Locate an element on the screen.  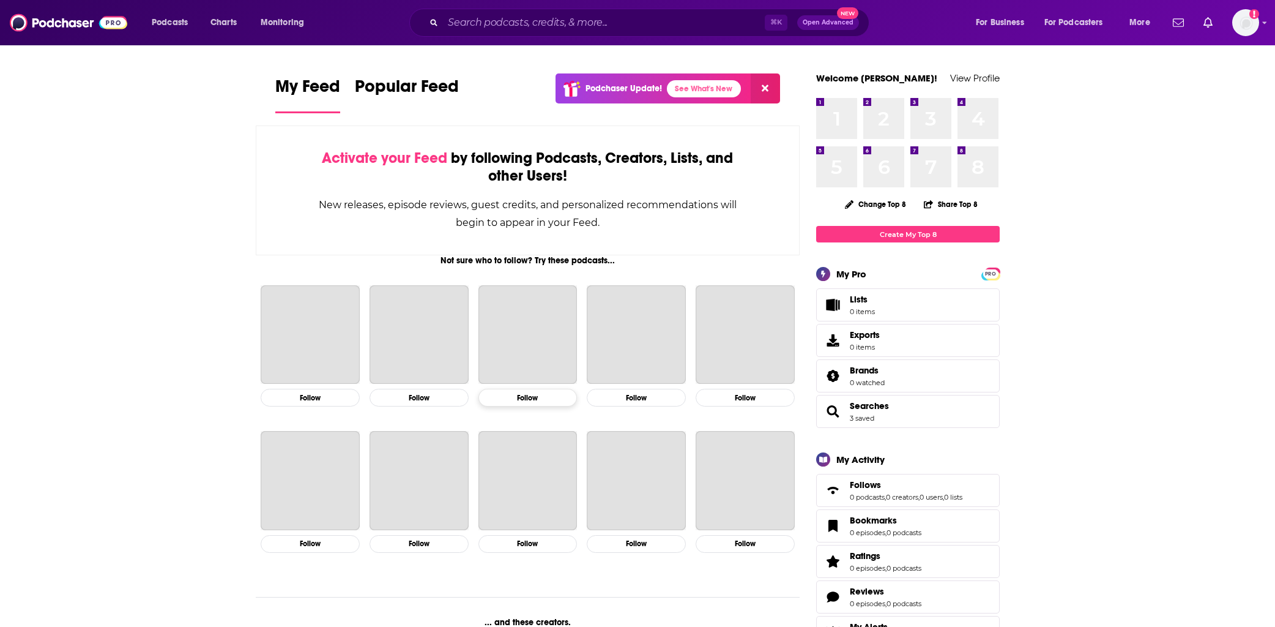
span: For Business is located at coordinates (1000, 23).